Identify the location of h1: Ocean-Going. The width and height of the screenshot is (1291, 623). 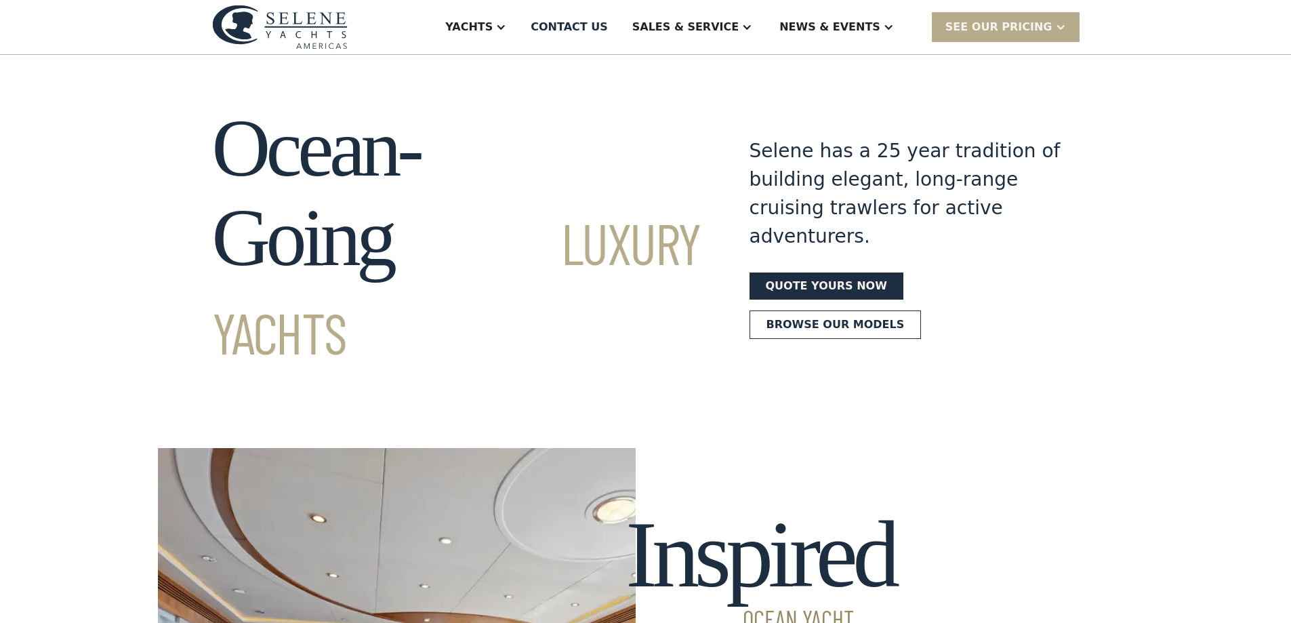
(456, 238).